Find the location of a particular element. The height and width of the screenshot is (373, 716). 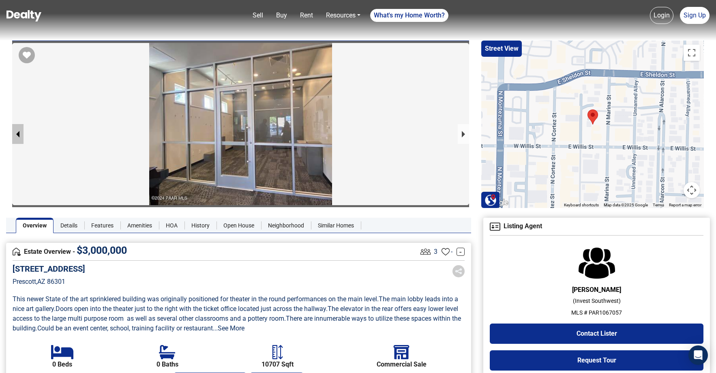

a: What's my Home Worth? is located at coordinates (409, 15).